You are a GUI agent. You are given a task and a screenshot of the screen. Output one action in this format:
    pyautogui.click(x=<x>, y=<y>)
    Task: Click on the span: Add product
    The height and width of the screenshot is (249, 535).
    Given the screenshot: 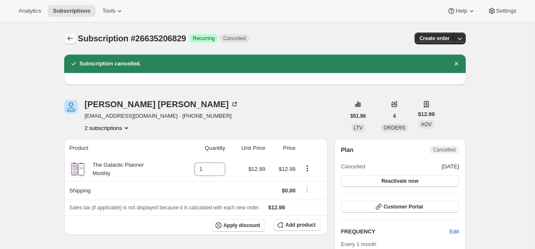 What is the action you would take?
    pyautogui.click(x=300, y=225)
    